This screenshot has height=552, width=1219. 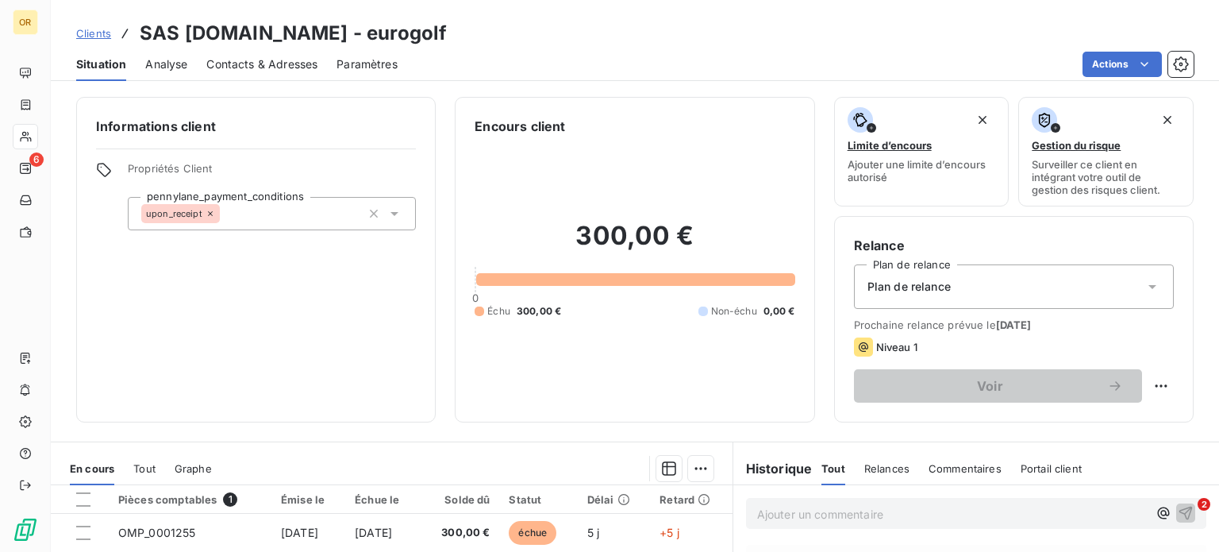 What do you see at coordinates (990, 386) in the screenshot?
I see `span: Voir` at bounding box center [990, 386].